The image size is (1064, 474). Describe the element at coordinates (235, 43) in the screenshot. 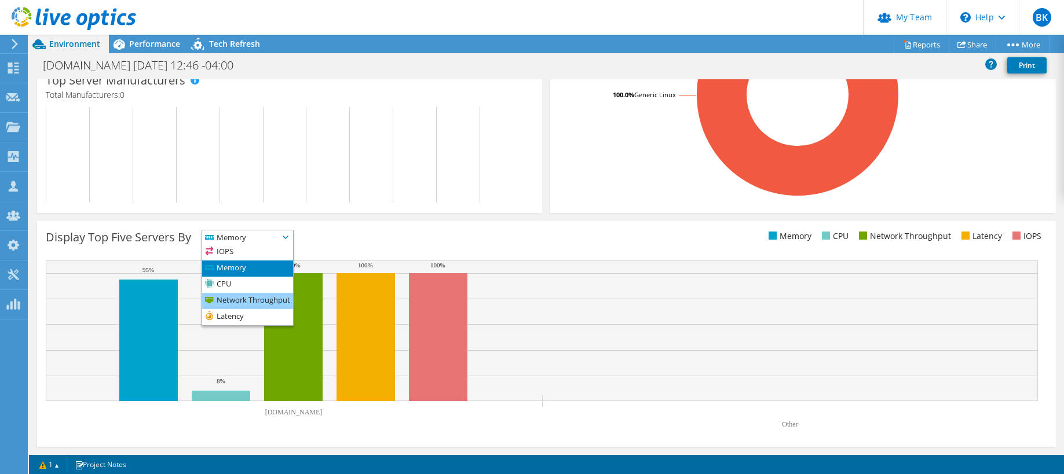

I see `span: Tech Refresh` at that location.